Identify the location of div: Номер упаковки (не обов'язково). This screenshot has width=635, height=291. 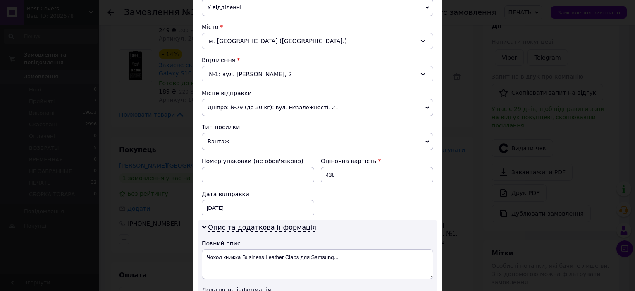
(258, 161).